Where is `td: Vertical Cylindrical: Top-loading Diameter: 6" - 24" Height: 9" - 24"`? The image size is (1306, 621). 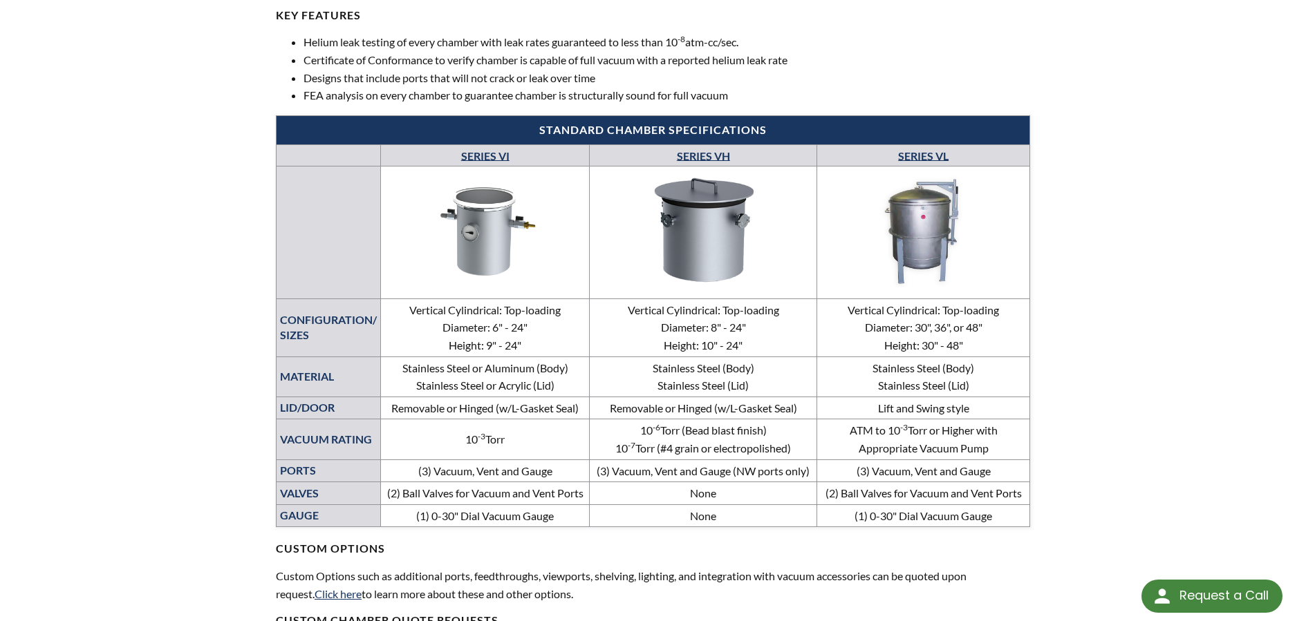 td: Vertical Cylindrical: Top-loading Diameter: 6" - 24" Height: 9" - 24" is located at coordinates (485, 328).